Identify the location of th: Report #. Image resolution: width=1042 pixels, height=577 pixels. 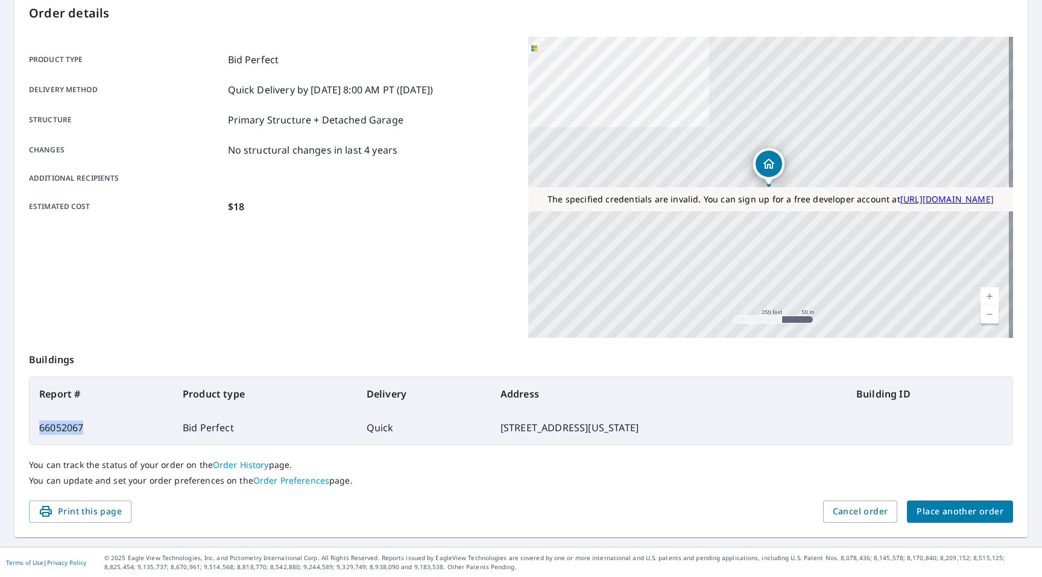
(101, 394).